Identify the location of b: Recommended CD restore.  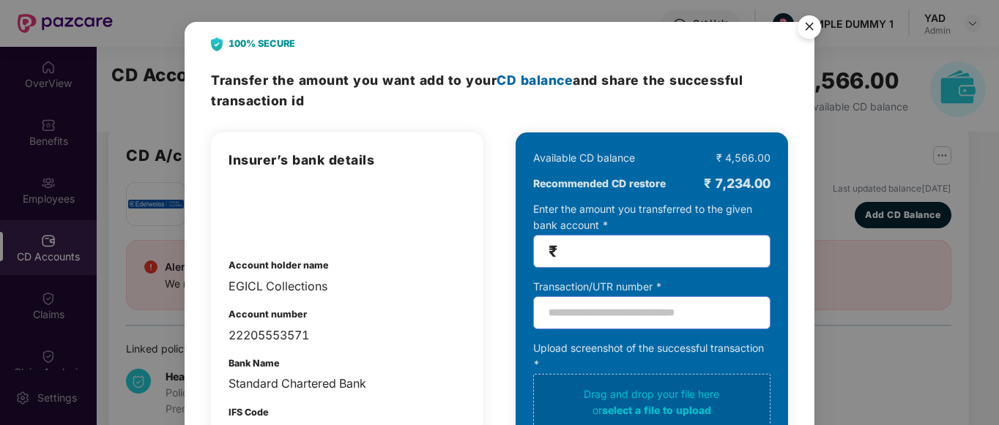
(599, 184).